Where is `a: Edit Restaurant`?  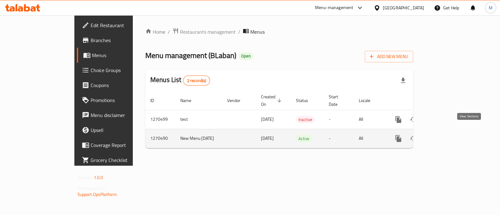
a: Edit Restaurant is located at coordinates (117, 25).